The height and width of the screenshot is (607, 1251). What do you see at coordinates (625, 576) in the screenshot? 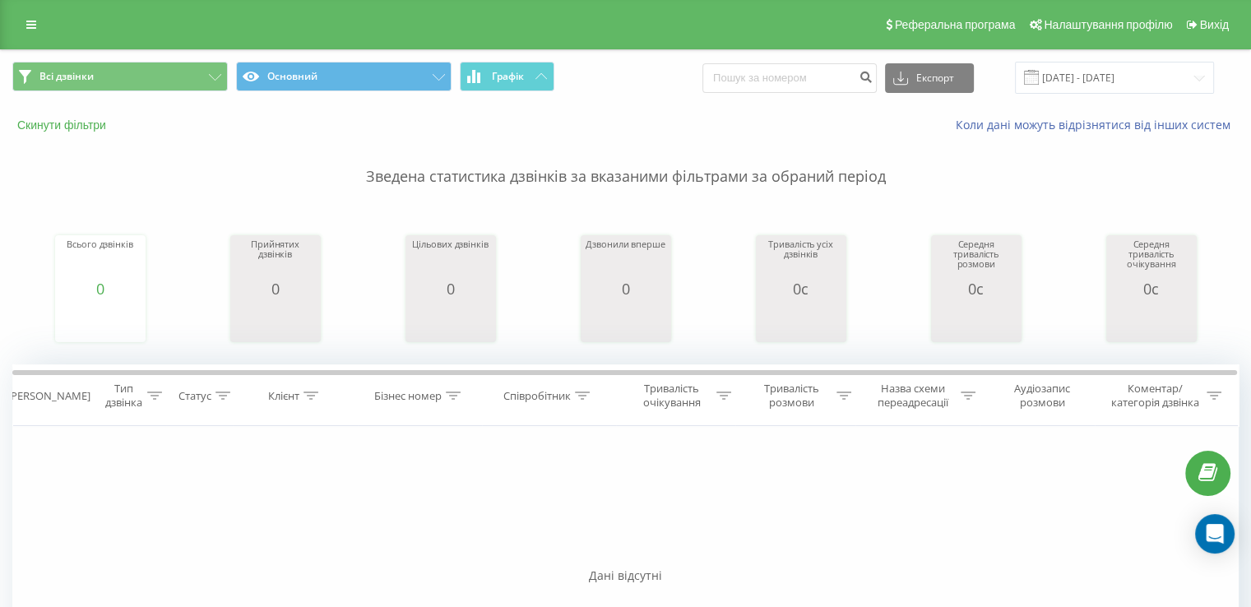
I see `div: Дані відсутні` at bounding box center [625, 576].